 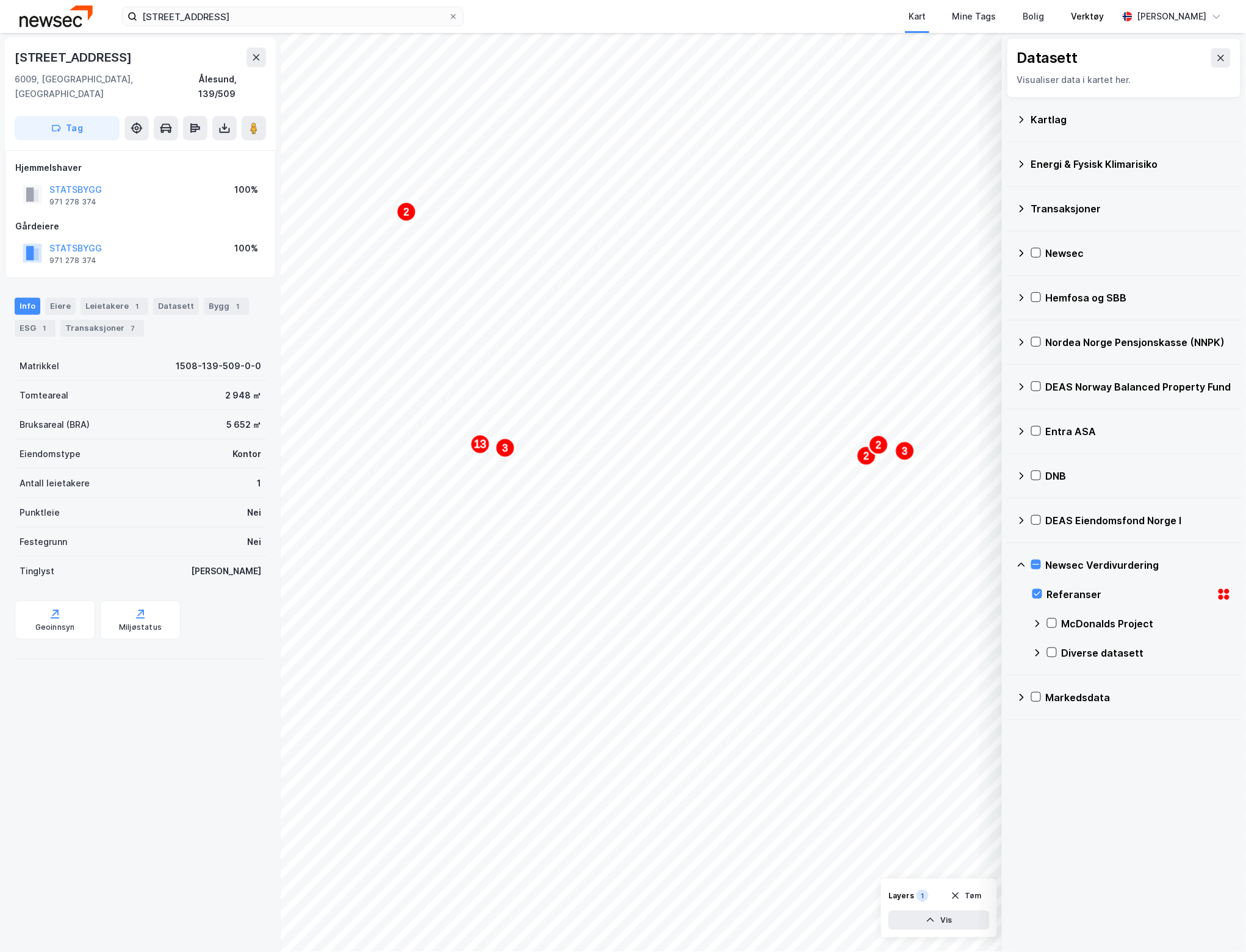 What do you see at coordinates (36, 571) in the screenshot?
I see `div: Tinglyst` at bounding box center [36, 571].